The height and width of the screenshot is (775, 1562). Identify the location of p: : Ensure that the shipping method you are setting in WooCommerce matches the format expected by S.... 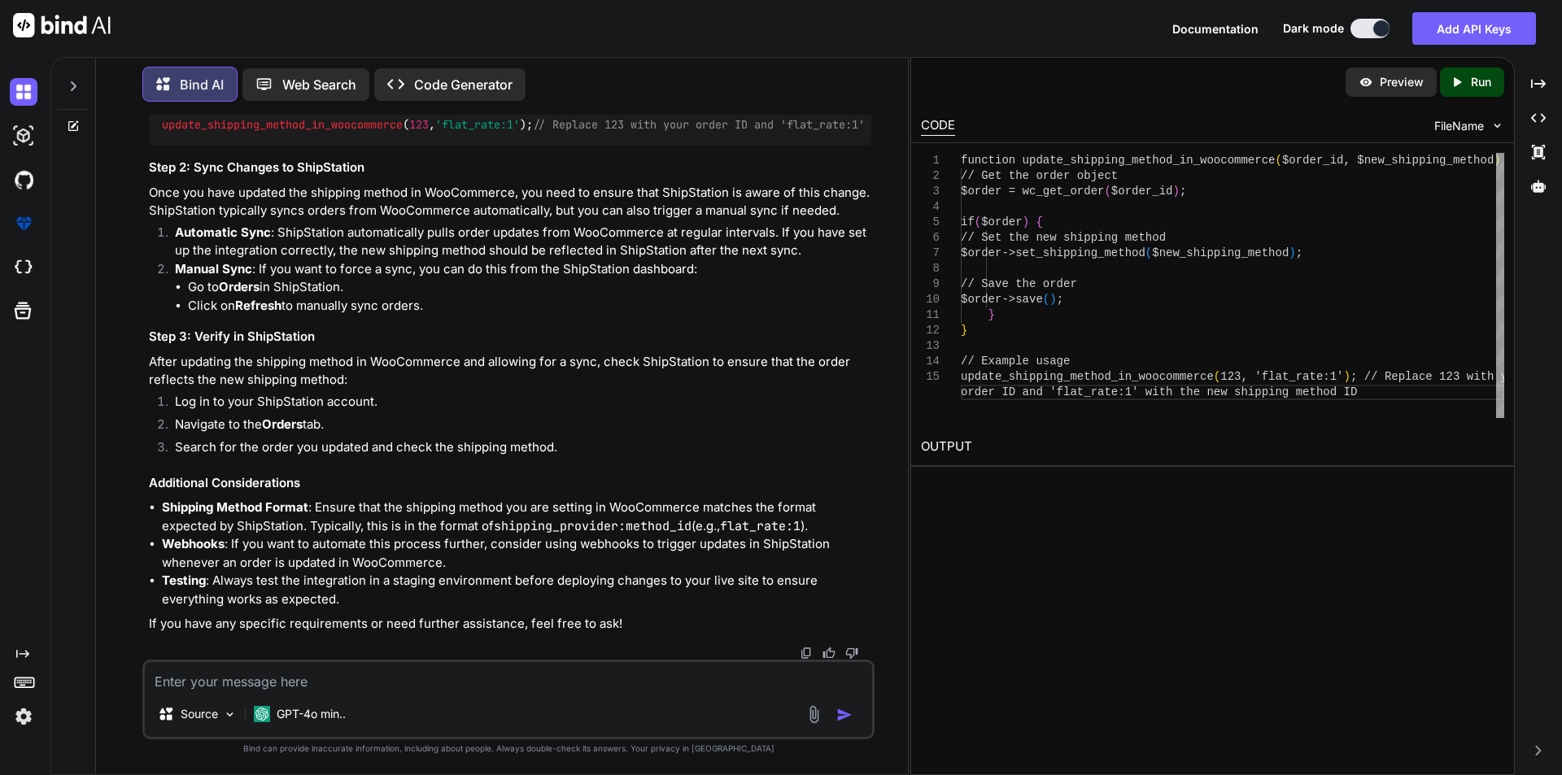
(517, 517).